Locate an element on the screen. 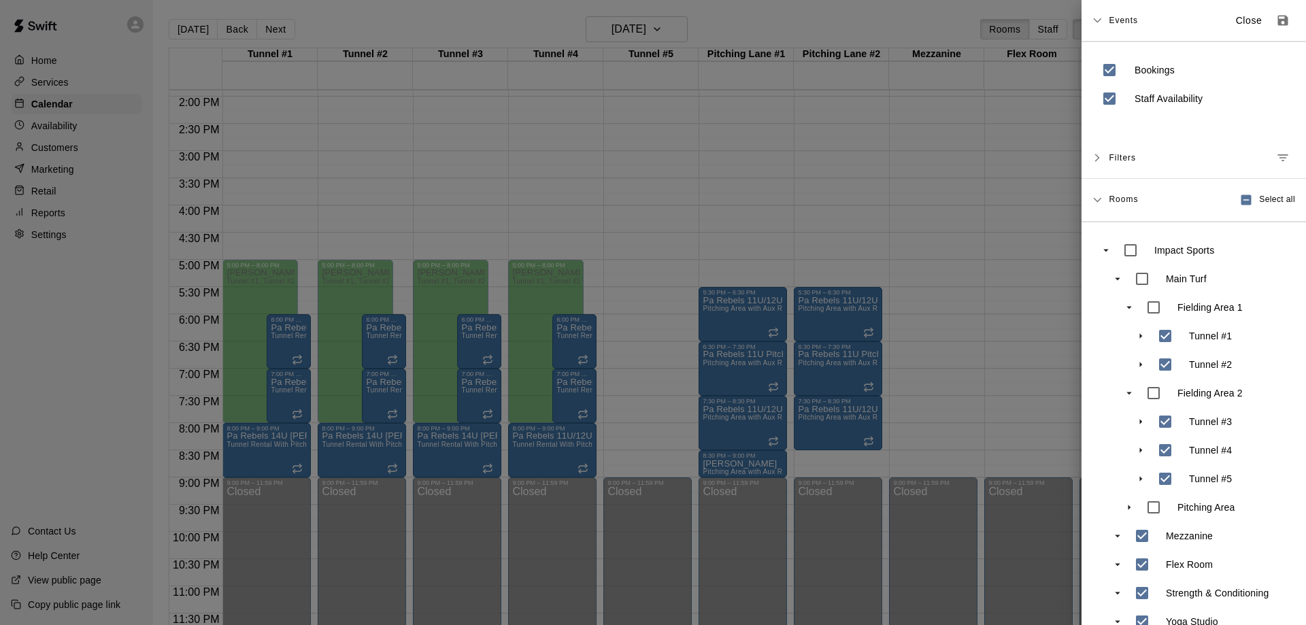 This screenshot has width=1306, height=625. p: Tunnel #3 is located at coordinates (1210, 422).